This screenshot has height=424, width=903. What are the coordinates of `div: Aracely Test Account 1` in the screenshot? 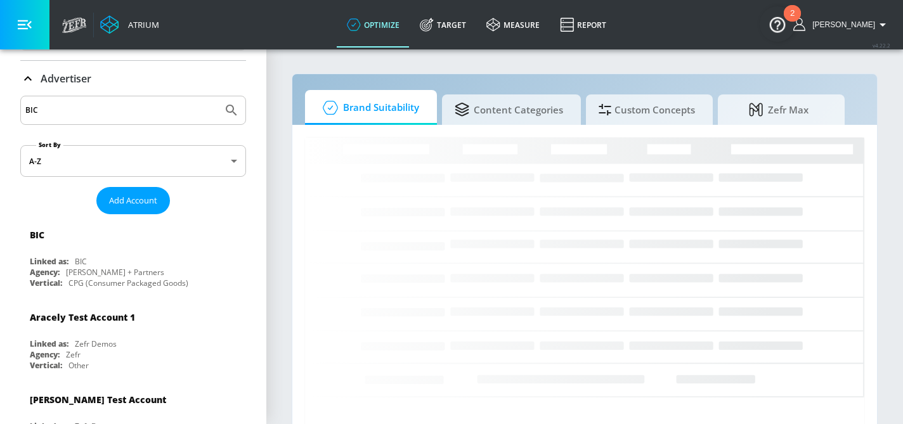 It's located at (82, 317).